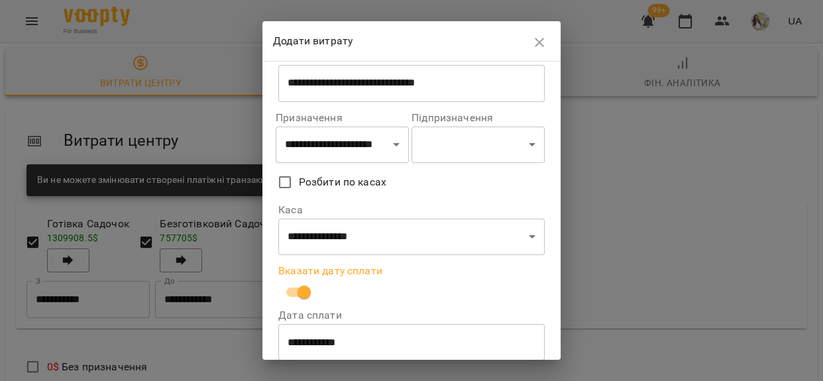  I want to click on label: Каса, so click(411, 210).